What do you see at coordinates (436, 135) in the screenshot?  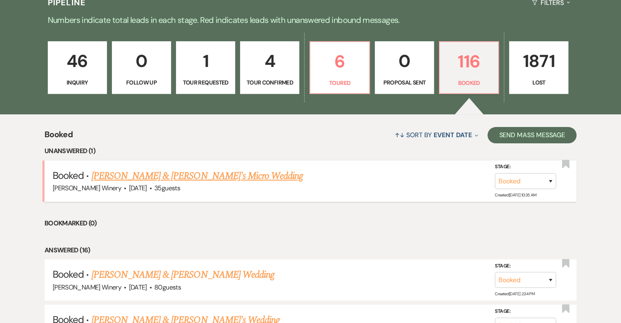 I see `button: Sort By Event Date` at bounding box center [436, 135].